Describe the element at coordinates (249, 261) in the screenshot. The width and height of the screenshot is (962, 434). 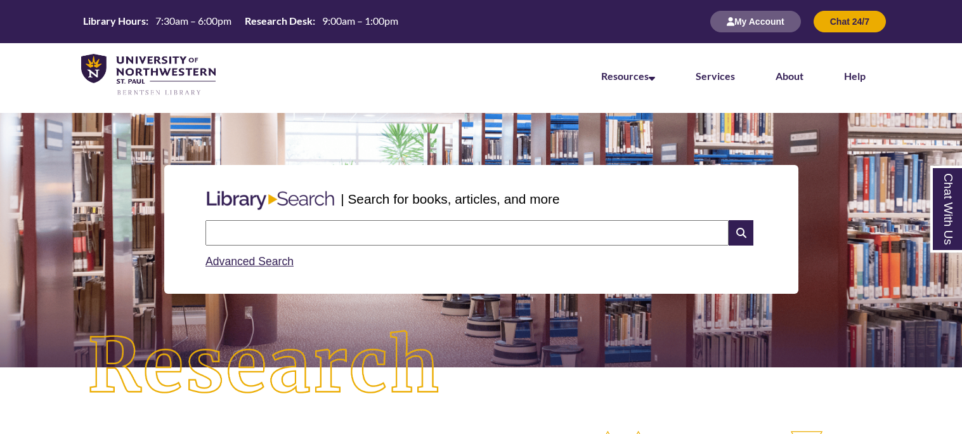
I see `a: Advanced Search` at that location.